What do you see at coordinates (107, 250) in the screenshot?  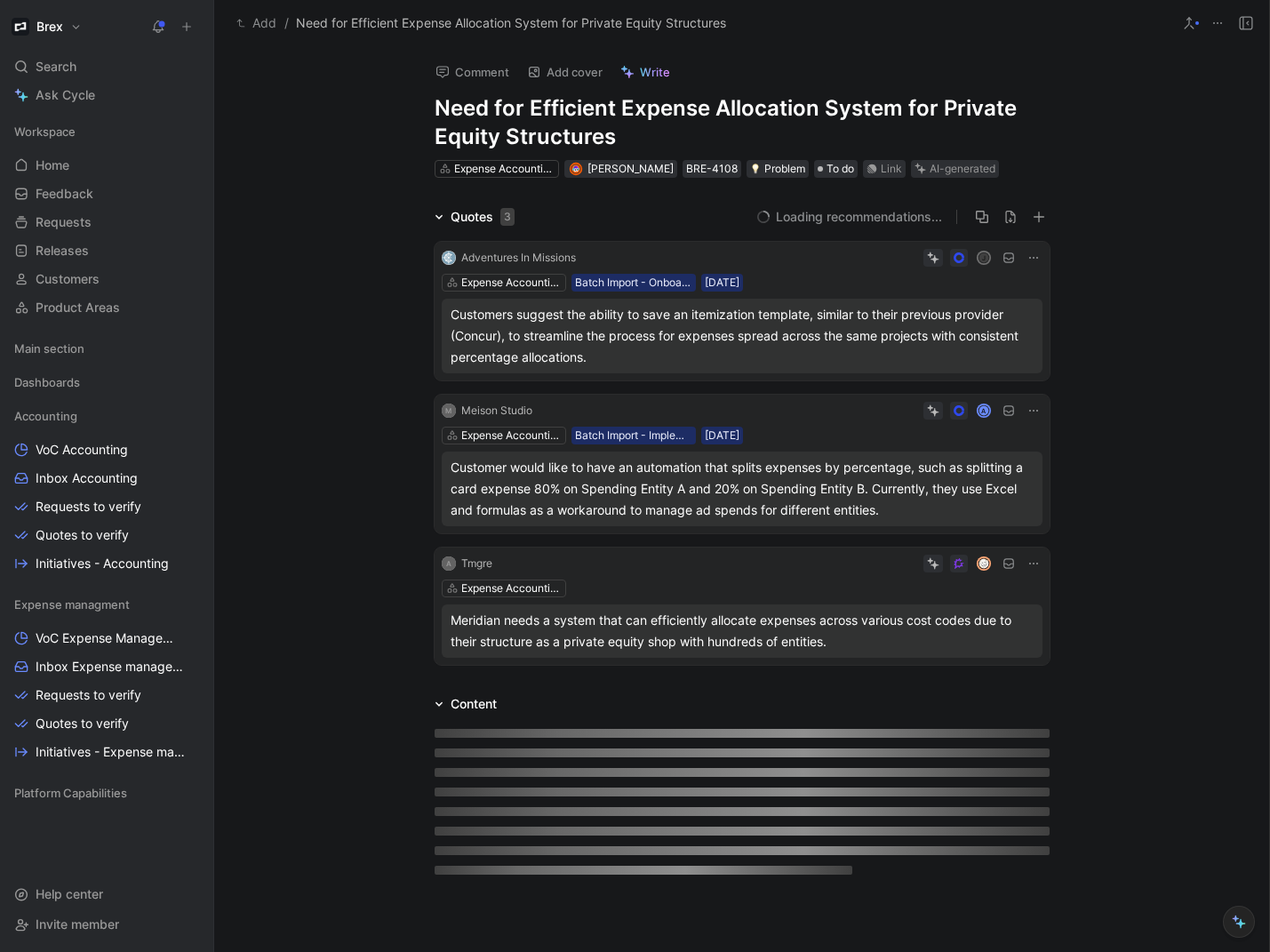 I see `a: Releases` at bounding box center [107, 250].